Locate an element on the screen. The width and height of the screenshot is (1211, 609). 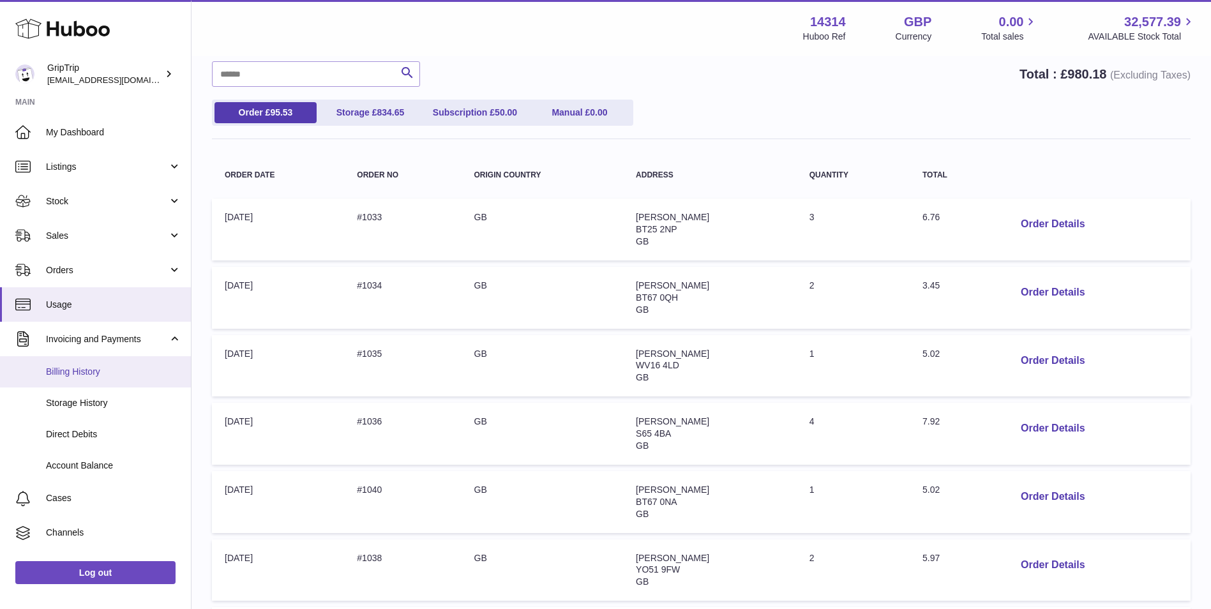
span: AVAILABLE Stock Total is located at coordinates (1141, 36).